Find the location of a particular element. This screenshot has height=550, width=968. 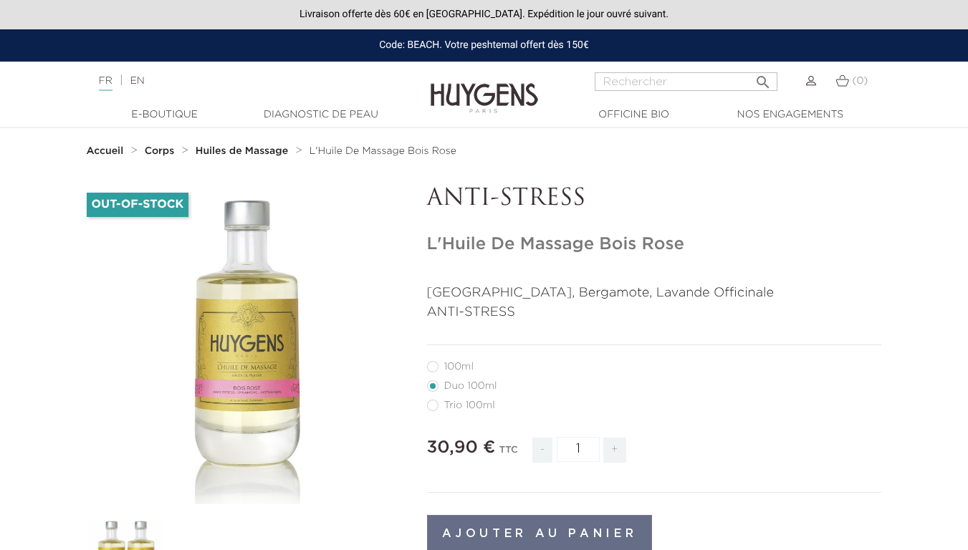

span: 30,90 € is located at coordinates (461, 448).